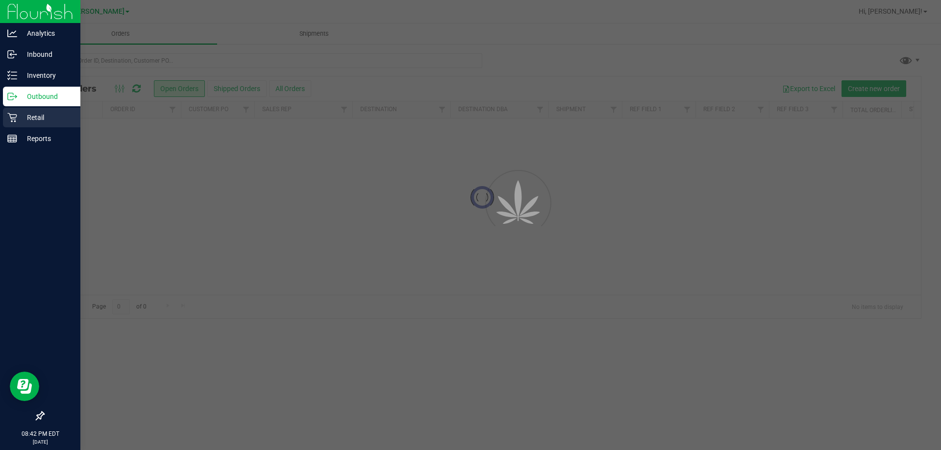 The image size is (941, 450). Describe the element at coordinates (12, 75) in the screenshot. I see `inline-svg: Inventory` at that location.